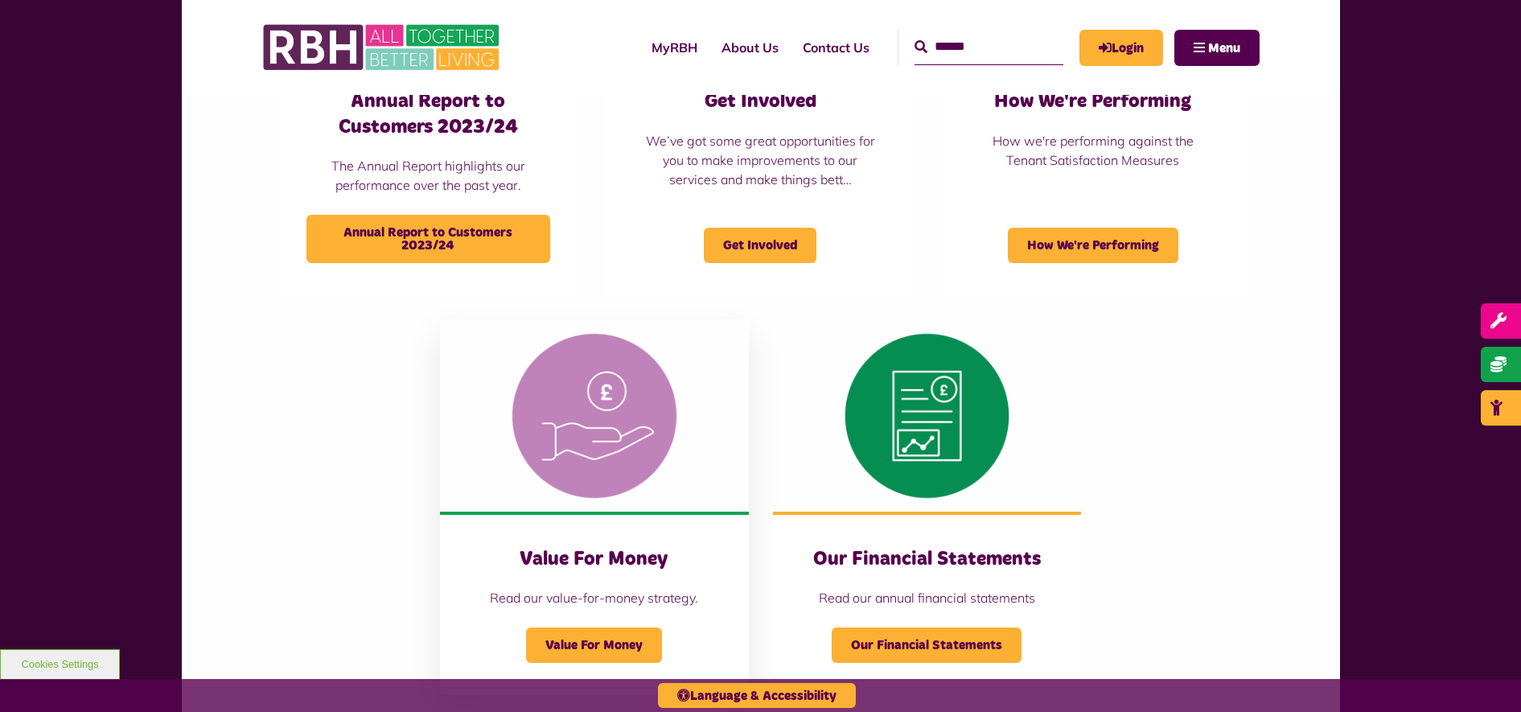 This screenshot has height=712, width=1521. Describe the element at coordinates (760, 101) in the screenshot. I see `h3: Get Involved` at that location.